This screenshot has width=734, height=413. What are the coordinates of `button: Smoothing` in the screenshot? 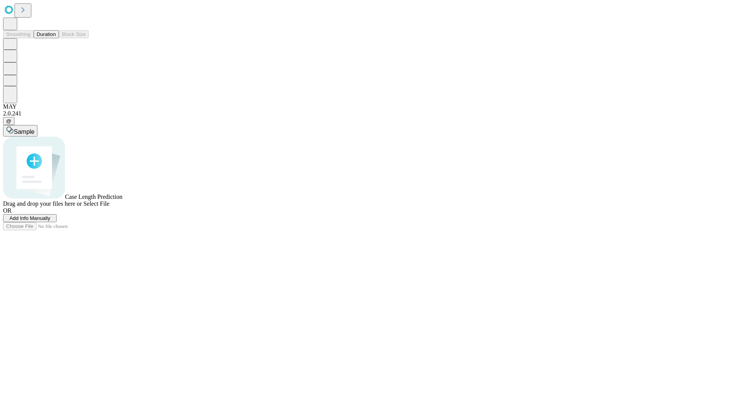 It's located at (18, 34).